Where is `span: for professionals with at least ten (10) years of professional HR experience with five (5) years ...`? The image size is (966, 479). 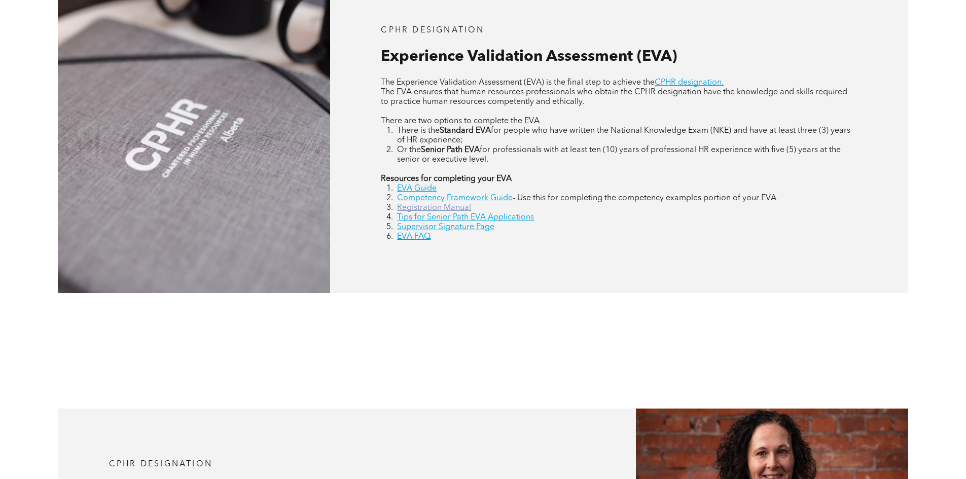 span: for professionals with at least ten (10) years of professional HR experience with five (5) years ... is located at coordinates (619, 155).